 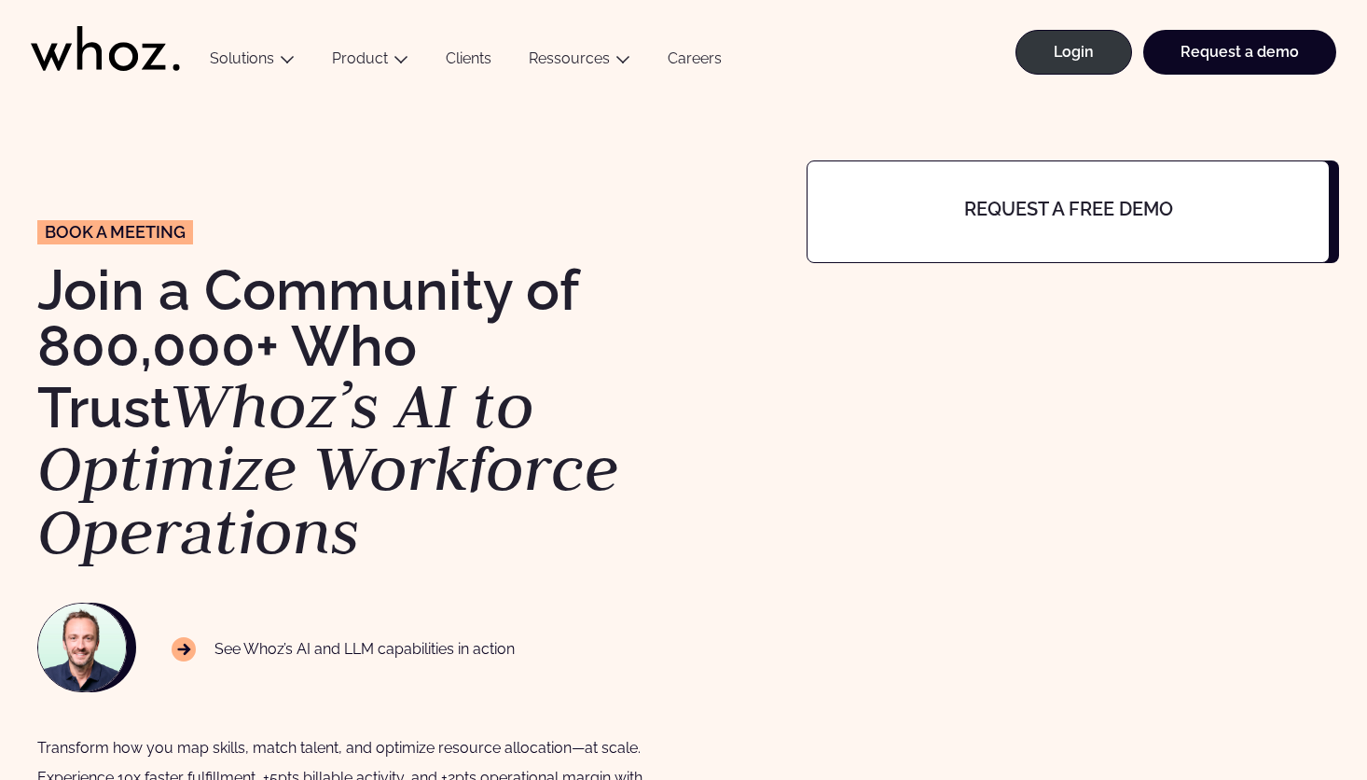 What do you see at coordinates (351, 412) in the screenshot?
I see `h1: Join a Community of 800,000+ Who Trust` at bounding box center [351, 412].